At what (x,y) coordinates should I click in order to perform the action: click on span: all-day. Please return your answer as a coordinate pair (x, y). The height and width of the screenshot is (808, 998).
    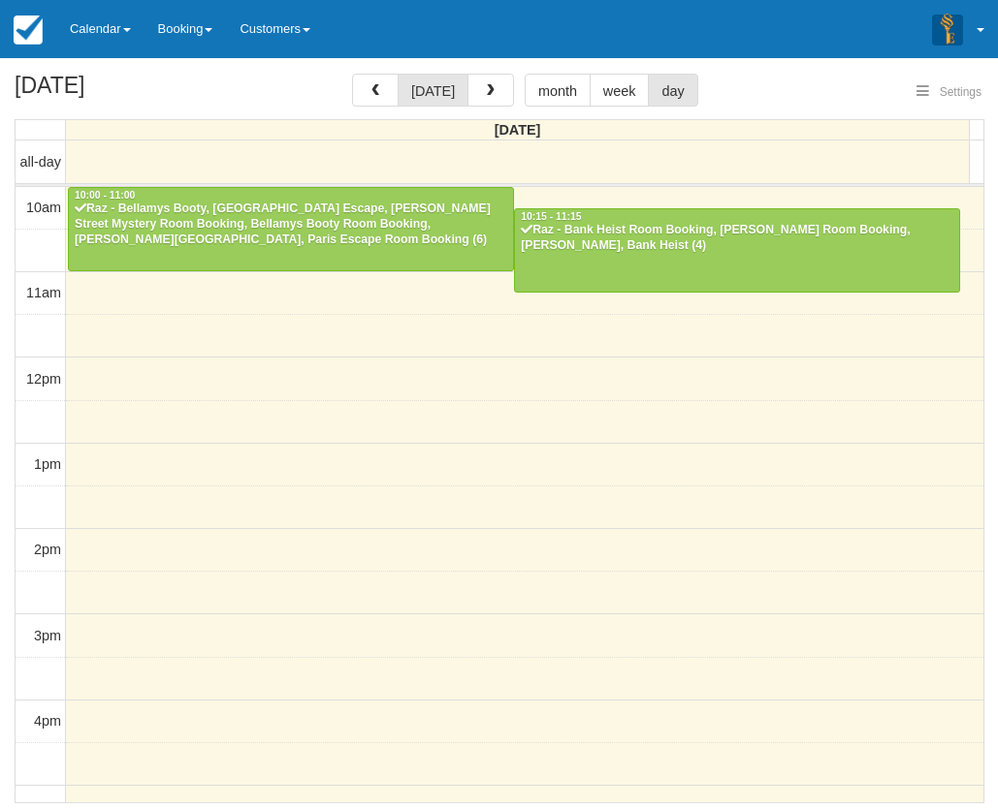
    Looking at the image, I should click on (41, 162).